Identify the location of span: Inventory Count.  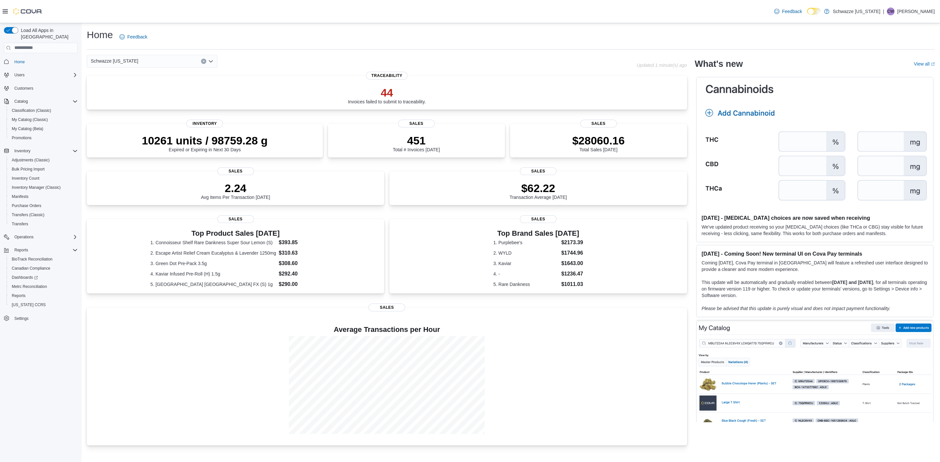
(25, 178).